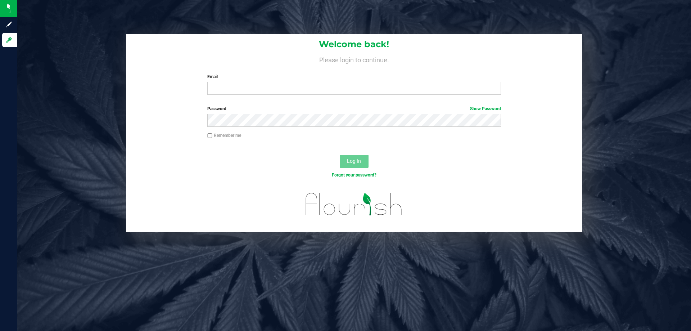  What do you see at coordinates (9, 40) in the screenshot?
I see `inline-svg: Log in` at bounding box center [9, 40].